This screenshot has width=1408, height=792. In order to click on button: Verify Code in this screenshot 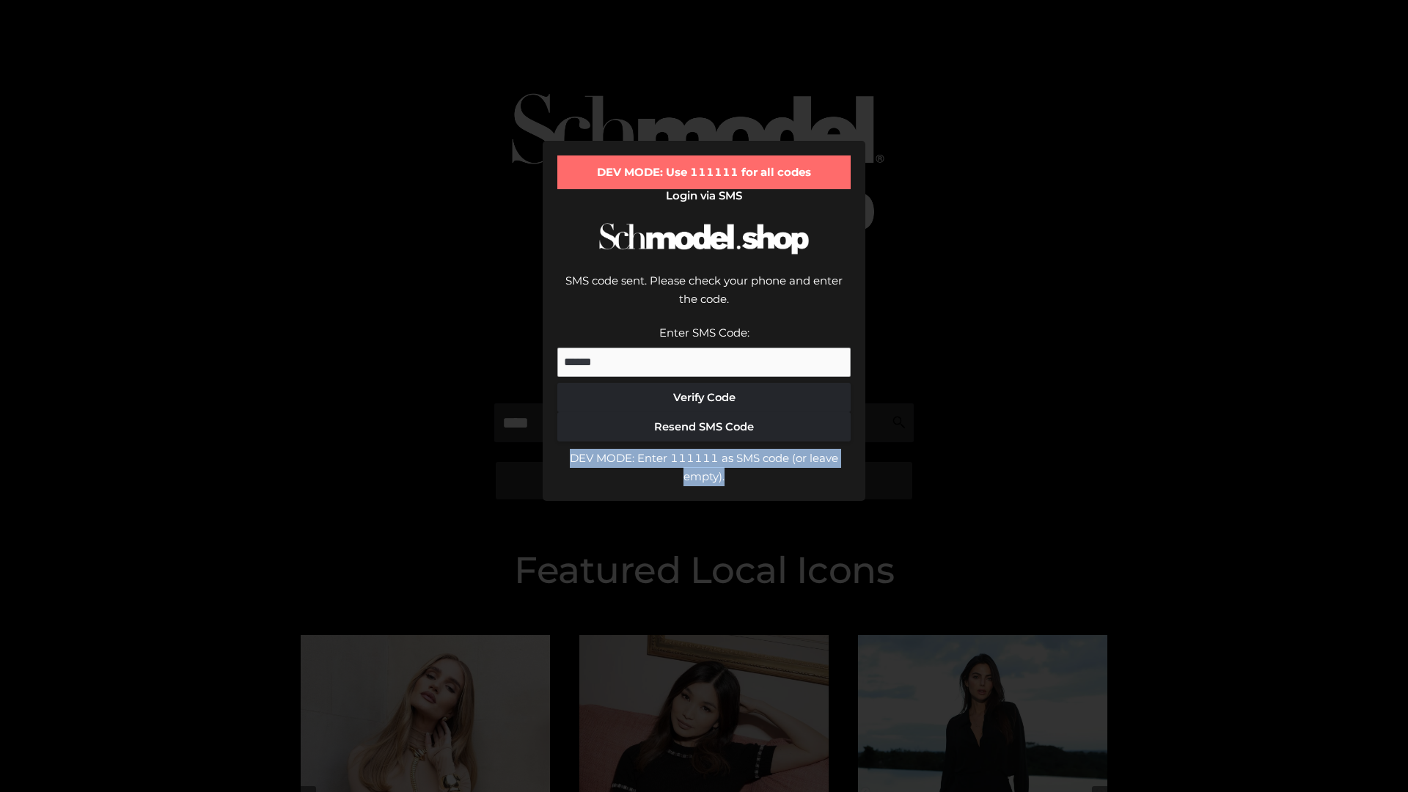, I will do `click(704, 398)`.